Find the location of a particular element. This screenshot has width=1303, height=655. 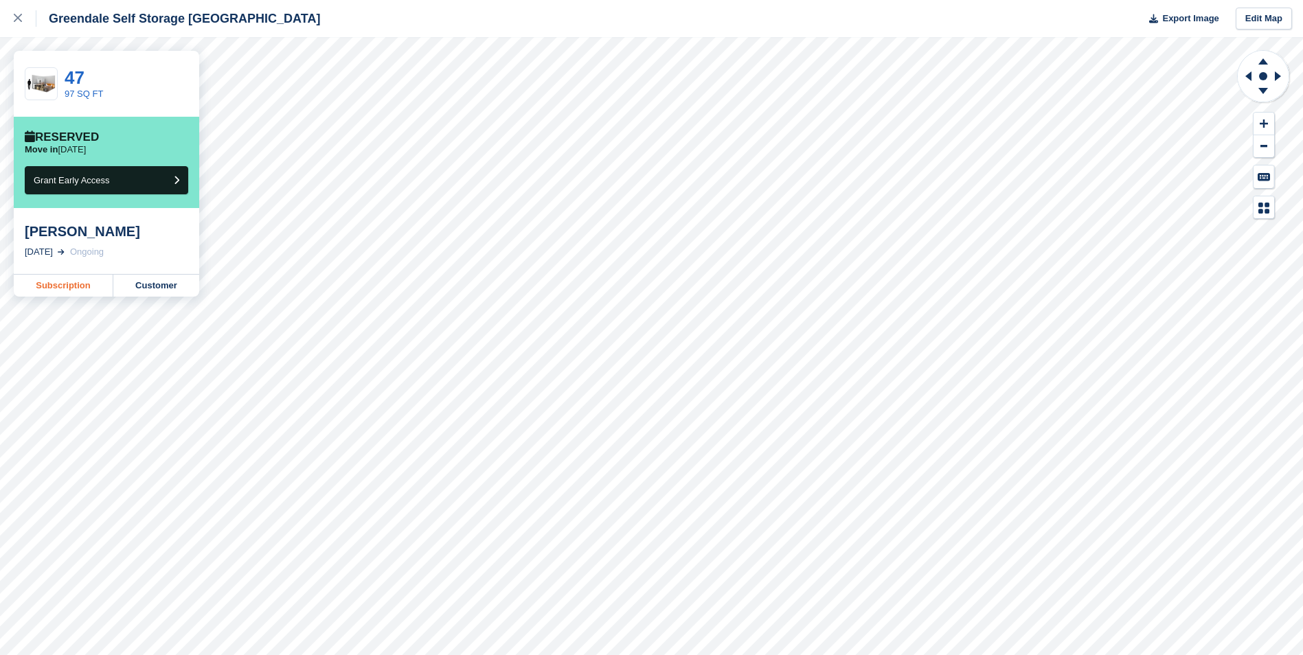

button: Zoom In is located at coordinates (1264, 124).